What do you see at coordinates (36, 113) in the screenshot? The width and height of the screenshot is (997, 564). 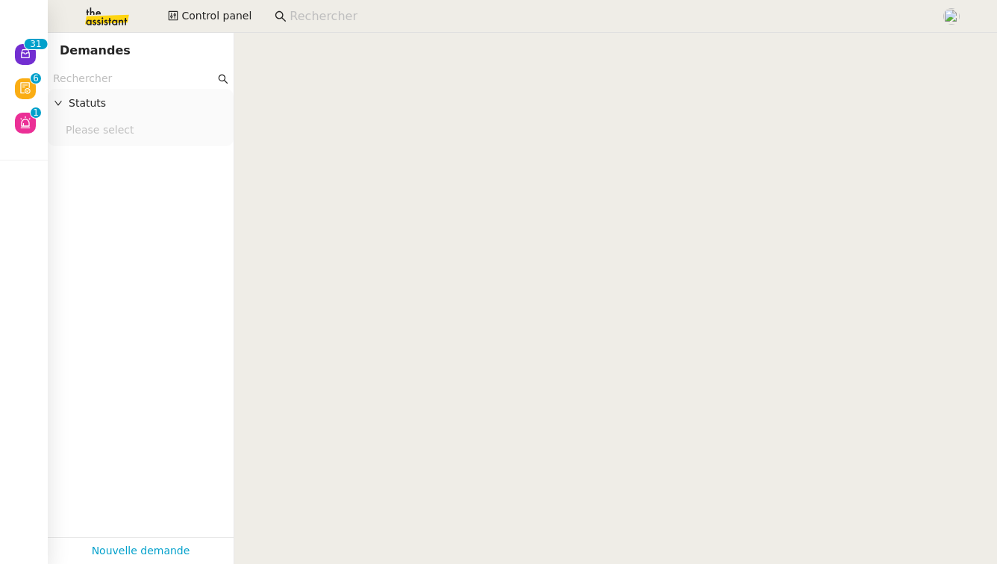 I see `nz-badge-sup: 1` at bounding box center [36, 113].